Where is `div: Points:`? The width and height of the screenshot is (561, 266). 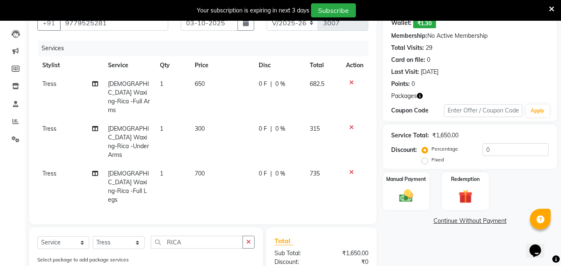
div: Points: is located at coordinates (400, 84).